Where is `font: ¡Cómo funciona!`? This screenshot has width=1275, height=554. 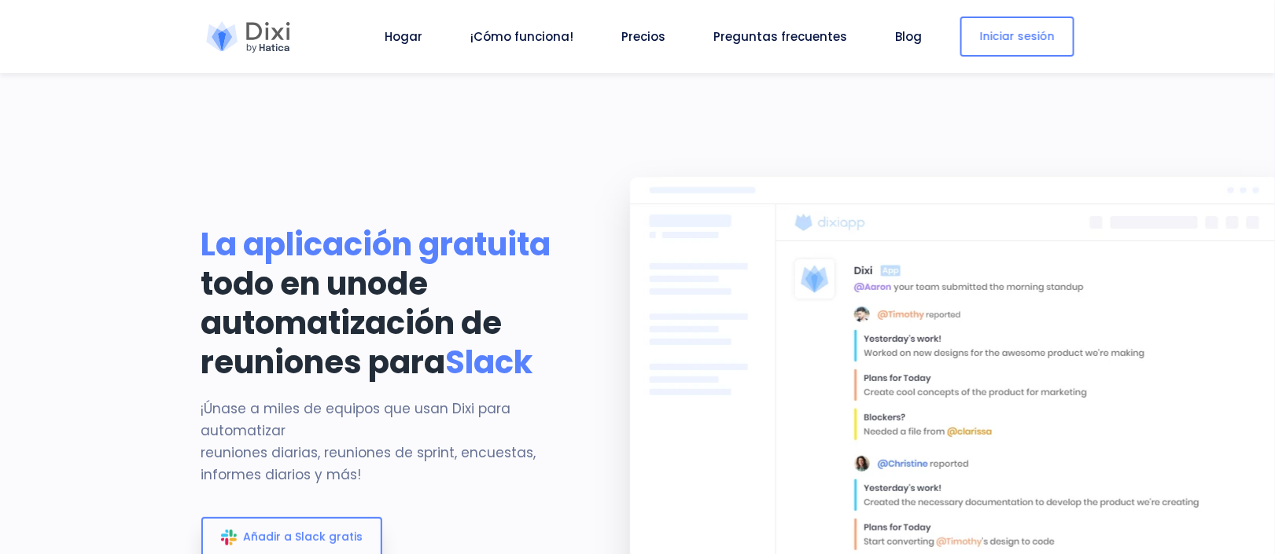 font: ¡Cómo funciona! is located at coordinates (522, 36).